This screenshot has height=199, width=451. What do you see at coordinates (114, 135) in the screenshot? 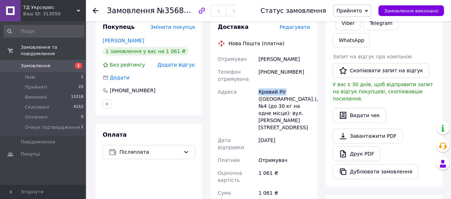
I see `span: Оплата` at bounding box center [114, 135].